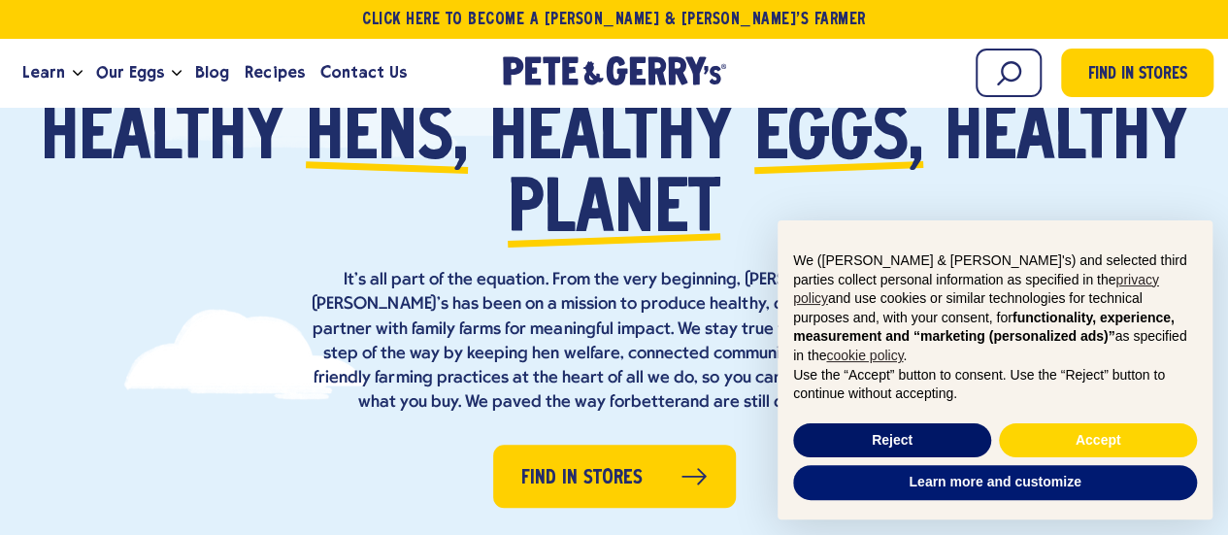 The image size is (1228, 535). I want to click on button: Reject, so click(892, 441).